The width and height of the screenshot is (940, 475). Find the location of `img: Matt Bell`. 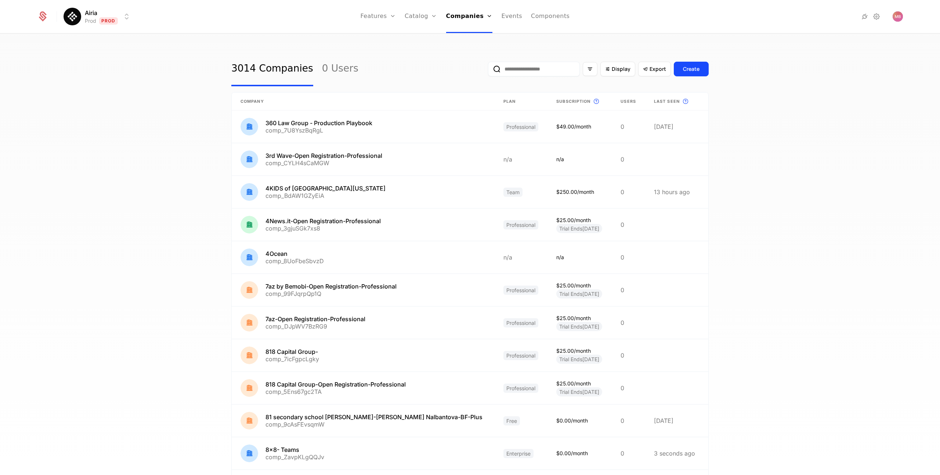

img: Matt Bell is located at coordinates (898, 17).